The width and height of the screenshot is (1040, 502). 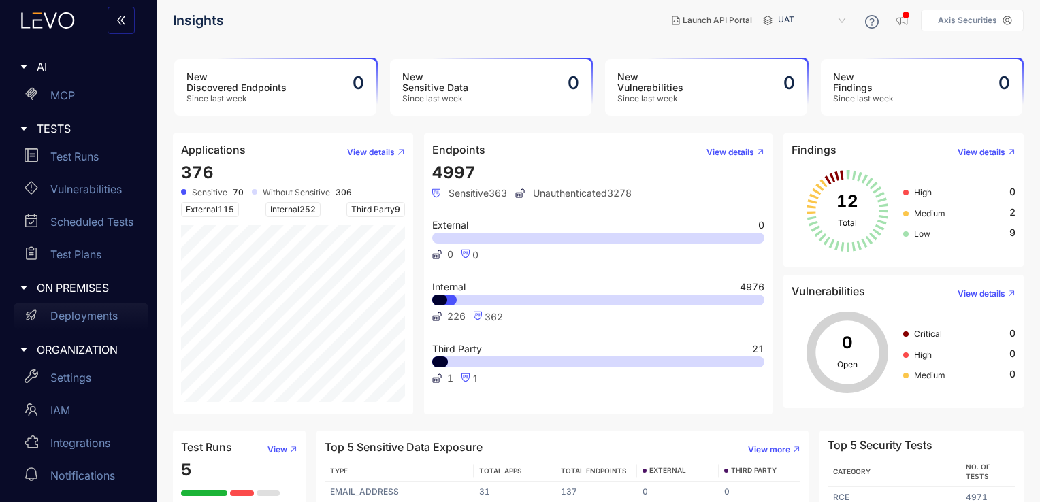 I want to click on h4: Findings, so click(x=814, y=150).